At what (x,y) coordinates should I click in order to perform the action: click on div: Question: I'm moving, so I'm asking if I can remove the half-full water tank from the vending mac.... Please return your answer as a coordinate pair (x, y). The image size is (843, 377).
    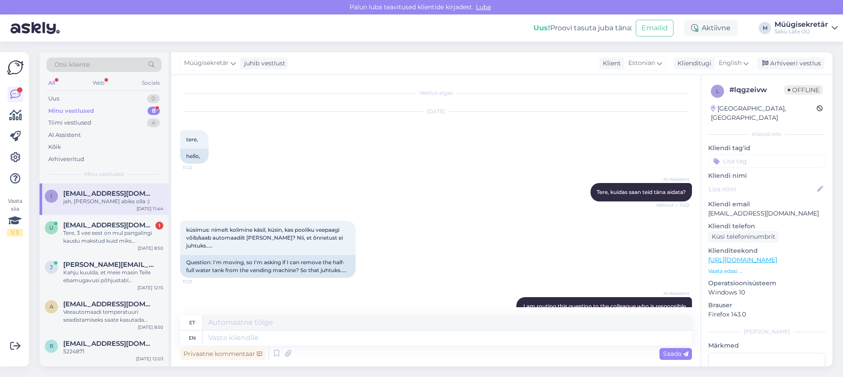
    Looking at the image, I should click on (268, 267).